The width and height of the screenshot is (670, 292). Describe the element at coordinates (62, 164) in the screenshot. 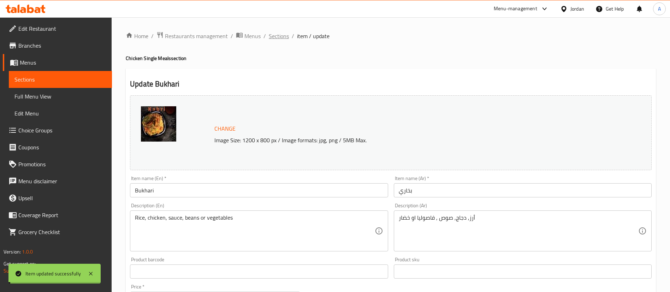

I see `span: Promotions` at that location.